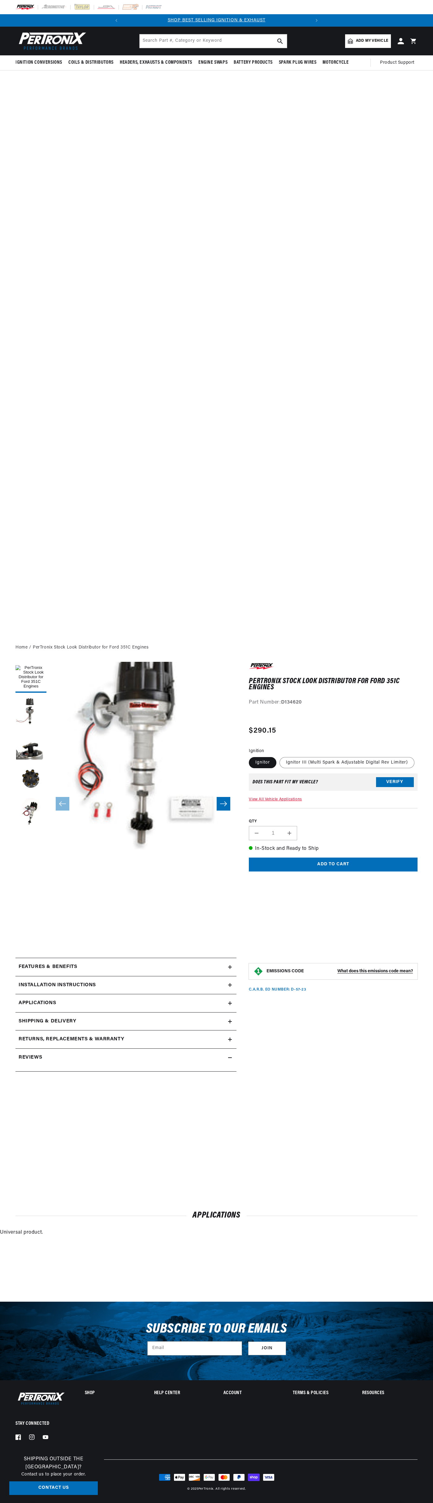 The width and height of the screenshot is (433, 1503). What do you see at coordinates (262, 731) in the screenshot?
I see `span: $290.15` at bounding box center [262, 731].